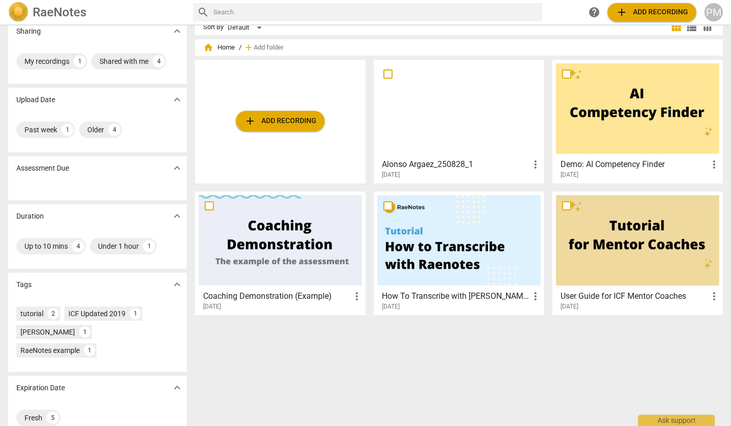 The width and height of the screenshot is (731, 426). What do you see at coordinates (42, 168) in the screenshot?
I see `p: Assessment Due` at bounding box center [42, 168].